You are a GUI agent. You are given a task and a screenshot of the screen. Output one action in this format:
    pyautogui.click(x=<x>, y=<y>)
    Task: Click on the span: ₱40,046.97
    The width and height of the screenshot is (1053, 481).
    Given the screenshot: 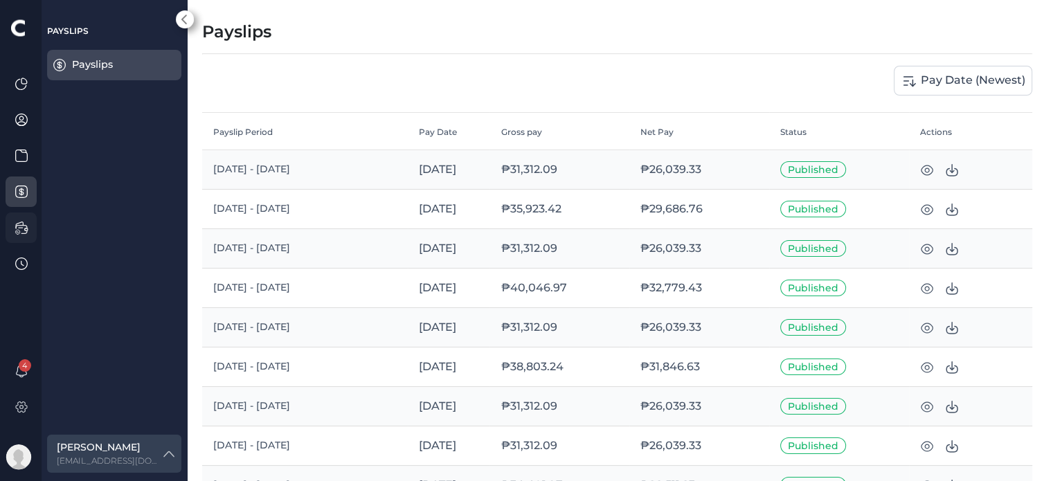 What is the action you would take?
    pyautogui.click(x=533, y=287)
    